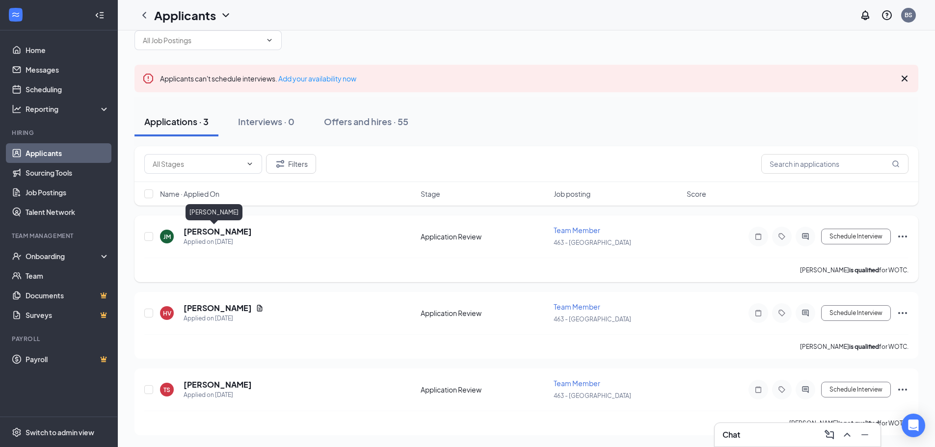 This screenshot has width=935, height=447. I want to click on div: Applications · 3, so click(176, 121).